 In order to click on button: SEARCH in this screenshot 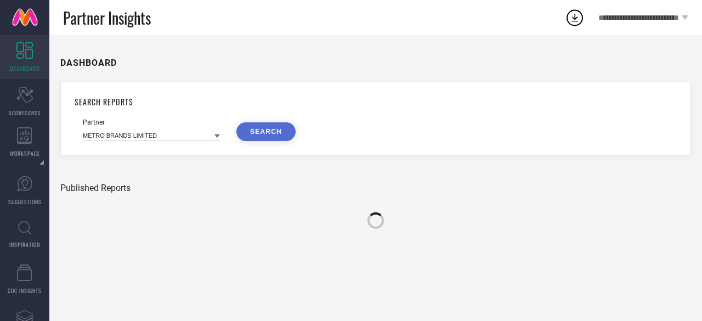, I will do `click(266, 132)`.